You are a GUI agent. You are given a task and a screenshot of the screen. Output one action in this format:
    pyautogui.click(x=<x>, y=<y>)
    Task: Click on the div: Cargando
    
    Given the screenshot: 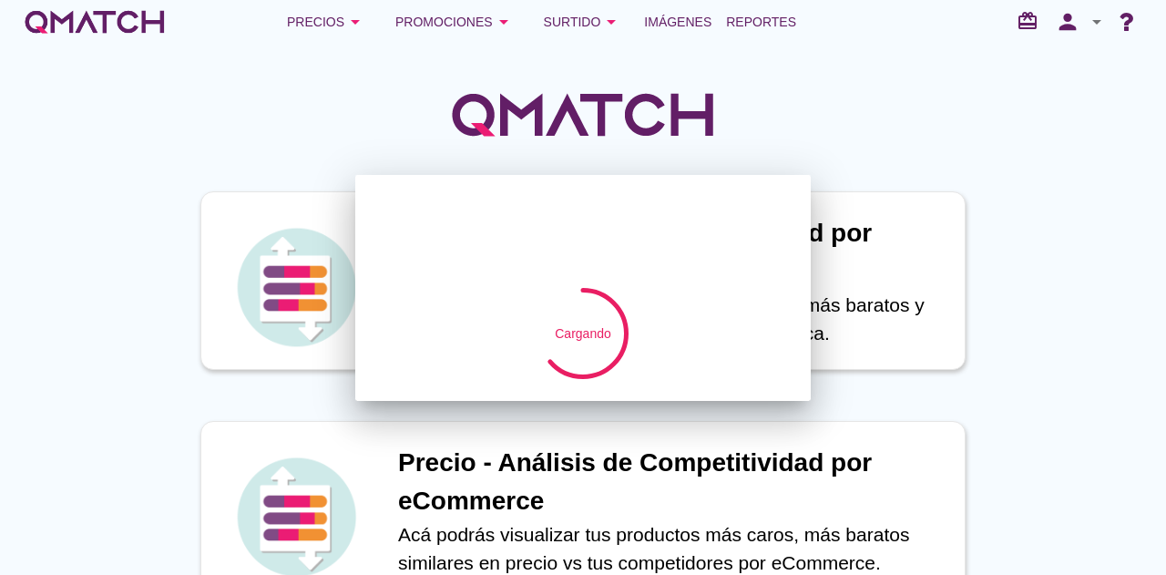 What is the action you would take?
    pyautogui.click(x=583, y=332)
    